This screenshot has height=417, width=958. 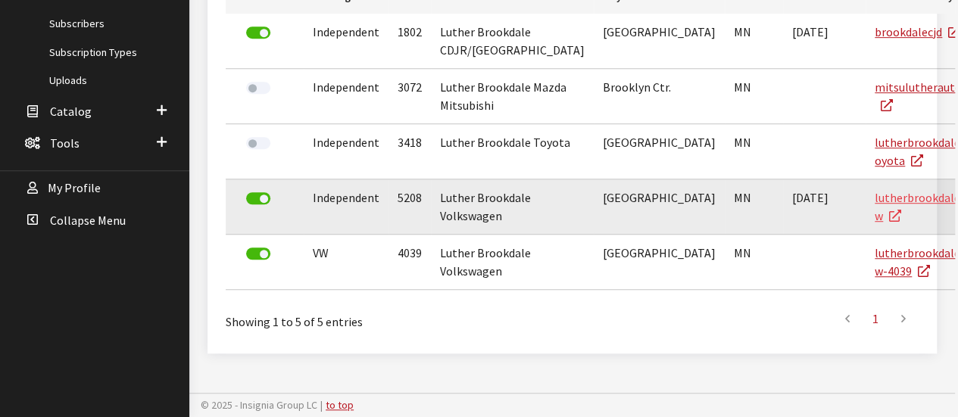 What do you see at coordinates (512, 151) in the screenshot?
I see `td: Luther Brookdale Toyota` at bounding box center [512, 151].